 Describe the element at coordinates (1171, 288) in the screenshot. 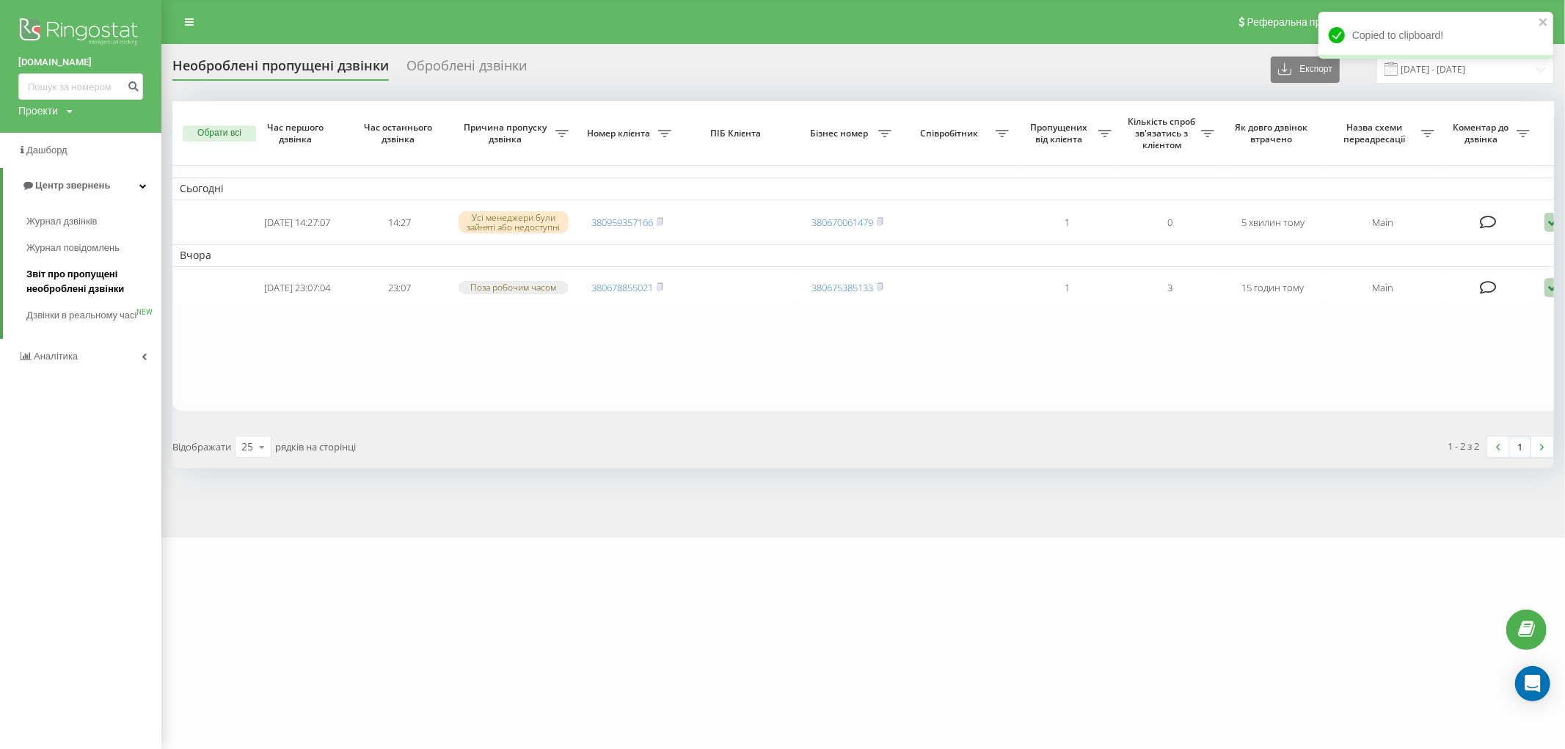

I see `td: 3` at that location.